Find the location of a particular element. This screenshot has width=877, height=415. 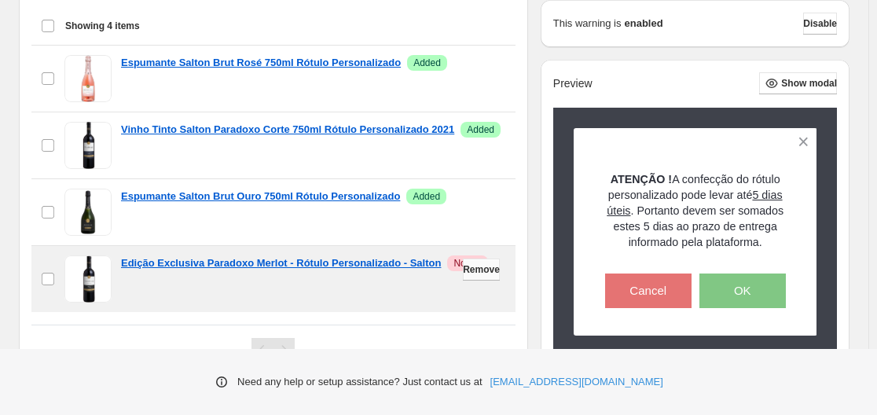

a: Edição Exclusiva Paradoxo Merlot - Rótulo Personalizado - Salton is located at coordinates (280, 263).